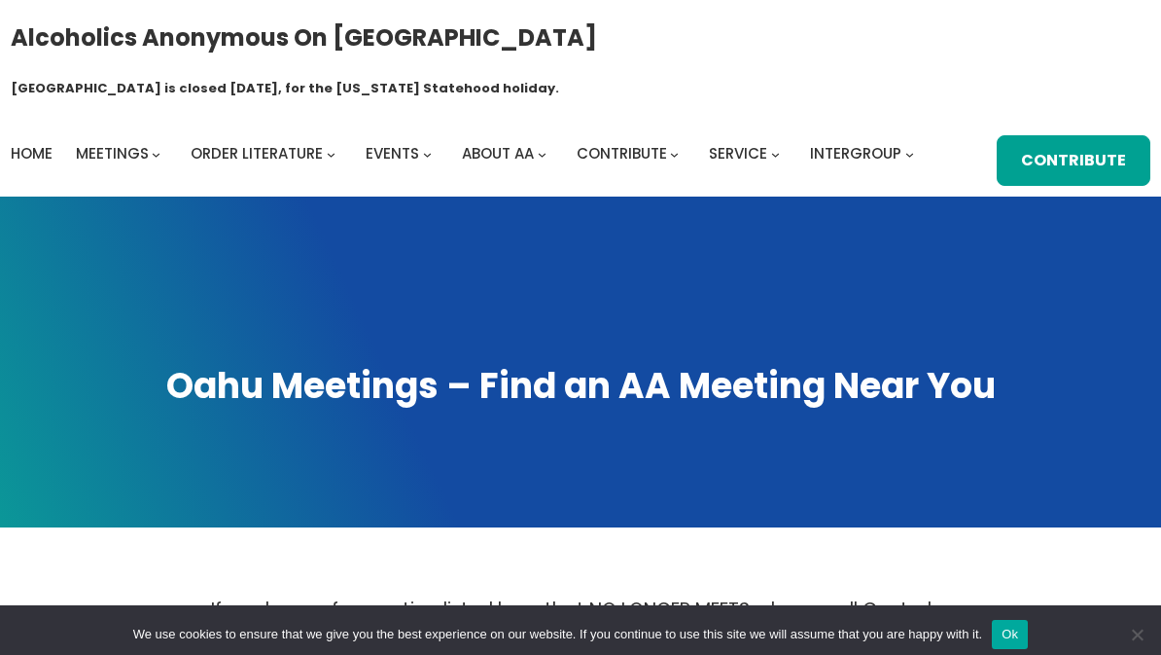 The width and height of the screenshot is (1161, 655). What do you see at coordinates (738, 144) in the screenshot?
I see `a: Service` at bounding box center [738, 144].